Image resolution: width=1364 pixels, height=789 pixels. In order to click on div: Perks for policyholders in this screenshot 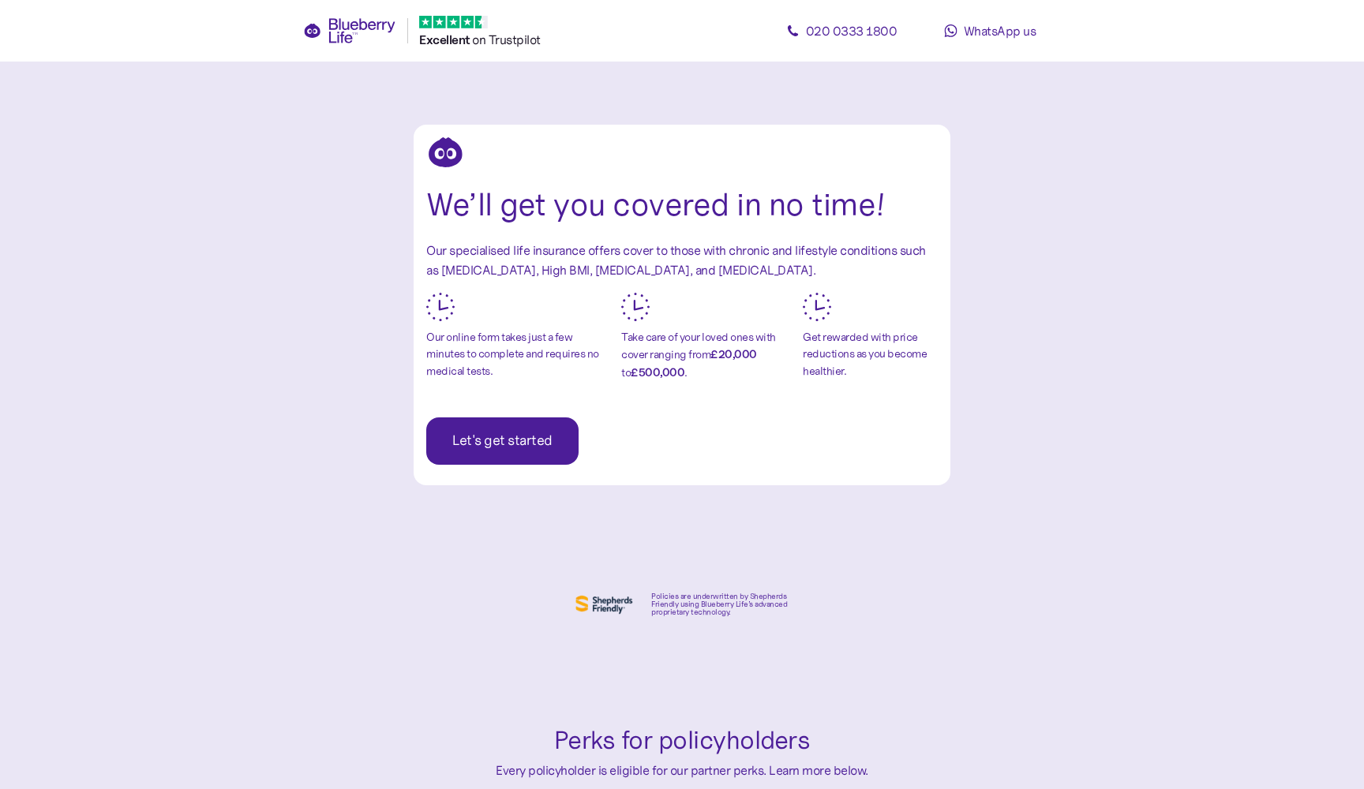, I will do `click(682, 741)`.